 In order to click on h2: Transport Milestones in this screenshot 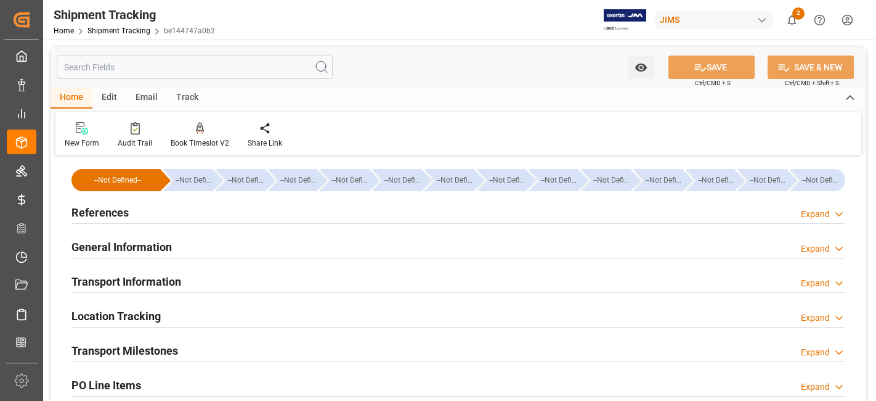, I will do `click(125, 350)`.